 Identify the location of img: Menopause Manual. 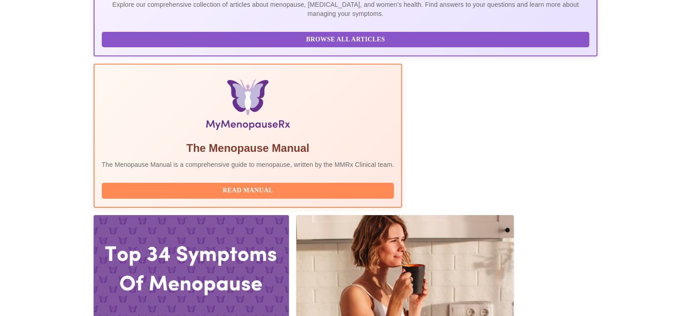
(248, 106).